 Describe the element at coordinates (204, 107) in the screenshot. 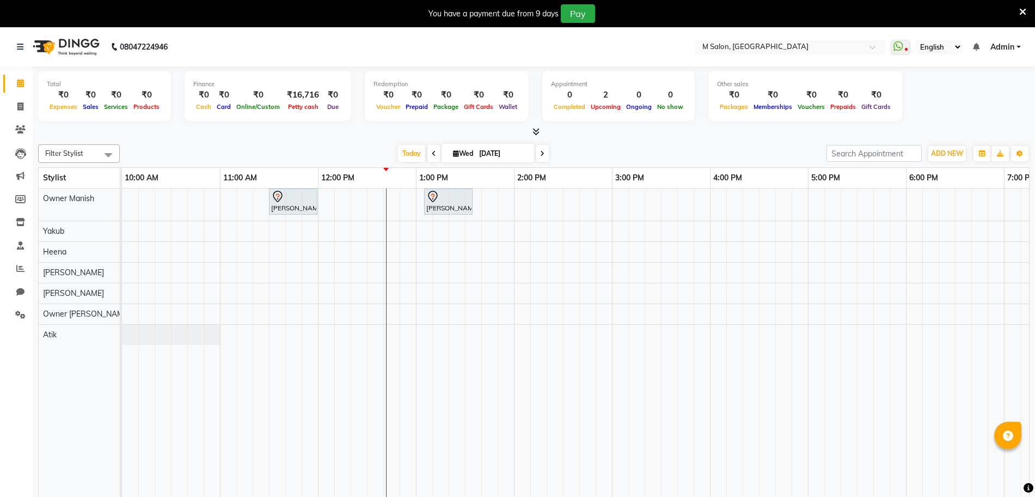

I see `span: Cash` at that location.